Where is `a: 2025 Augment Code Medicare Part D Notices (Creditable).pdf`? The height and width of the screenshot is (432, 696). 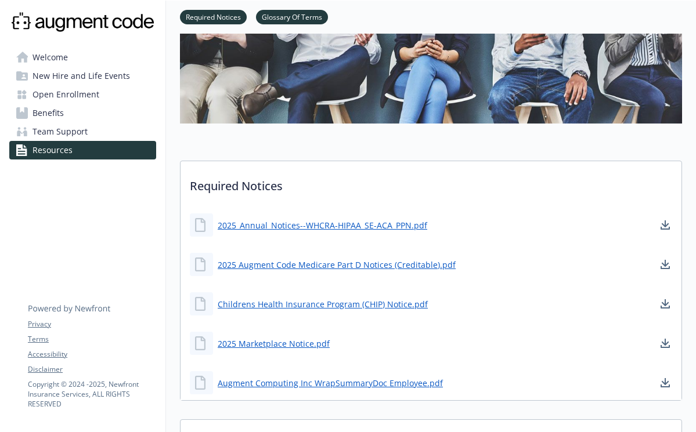 a: 2025 Augment Code Medicare Part D Notices (Creditable).pdf is located at coordinates (337, 265).